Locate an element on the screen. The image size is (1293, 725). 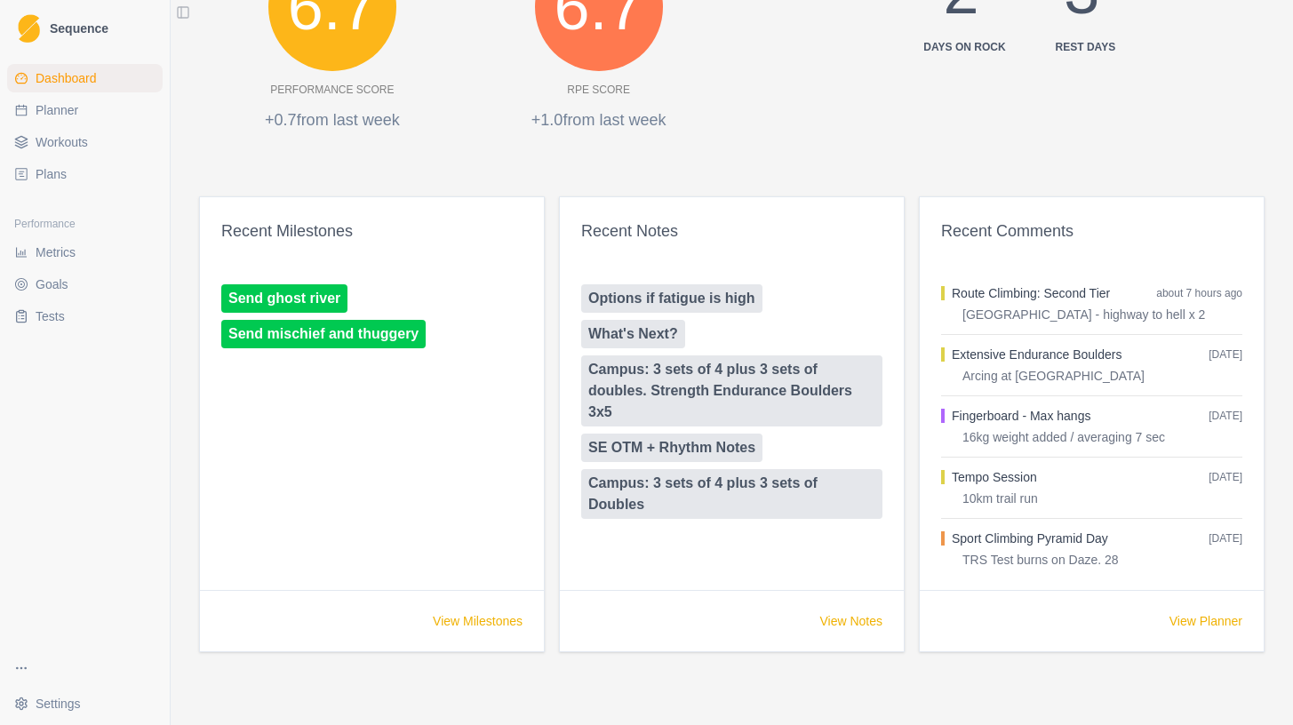
div: Rest days is located at coordinates (1086, 47).